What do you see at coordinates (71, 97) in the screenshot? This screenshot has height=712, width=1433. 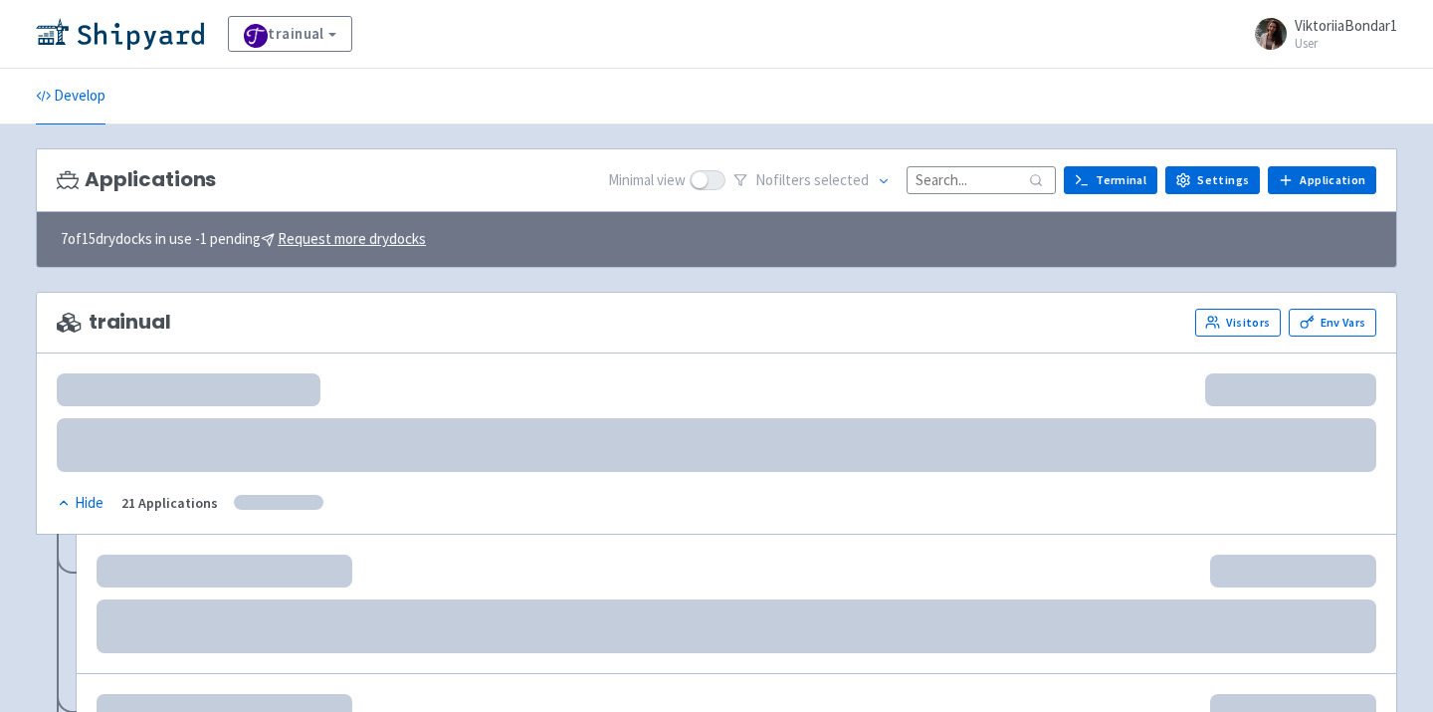 I see `a: Develop` at bounding box center [71, 97].